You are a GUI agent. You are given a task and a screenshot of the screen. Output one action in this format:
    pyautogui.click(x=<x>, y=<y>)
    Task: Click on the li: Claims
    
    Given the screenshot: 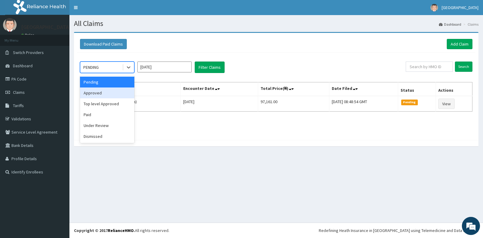 What is the action you would take?
    pyautogui.click(x=470, y=24)
    